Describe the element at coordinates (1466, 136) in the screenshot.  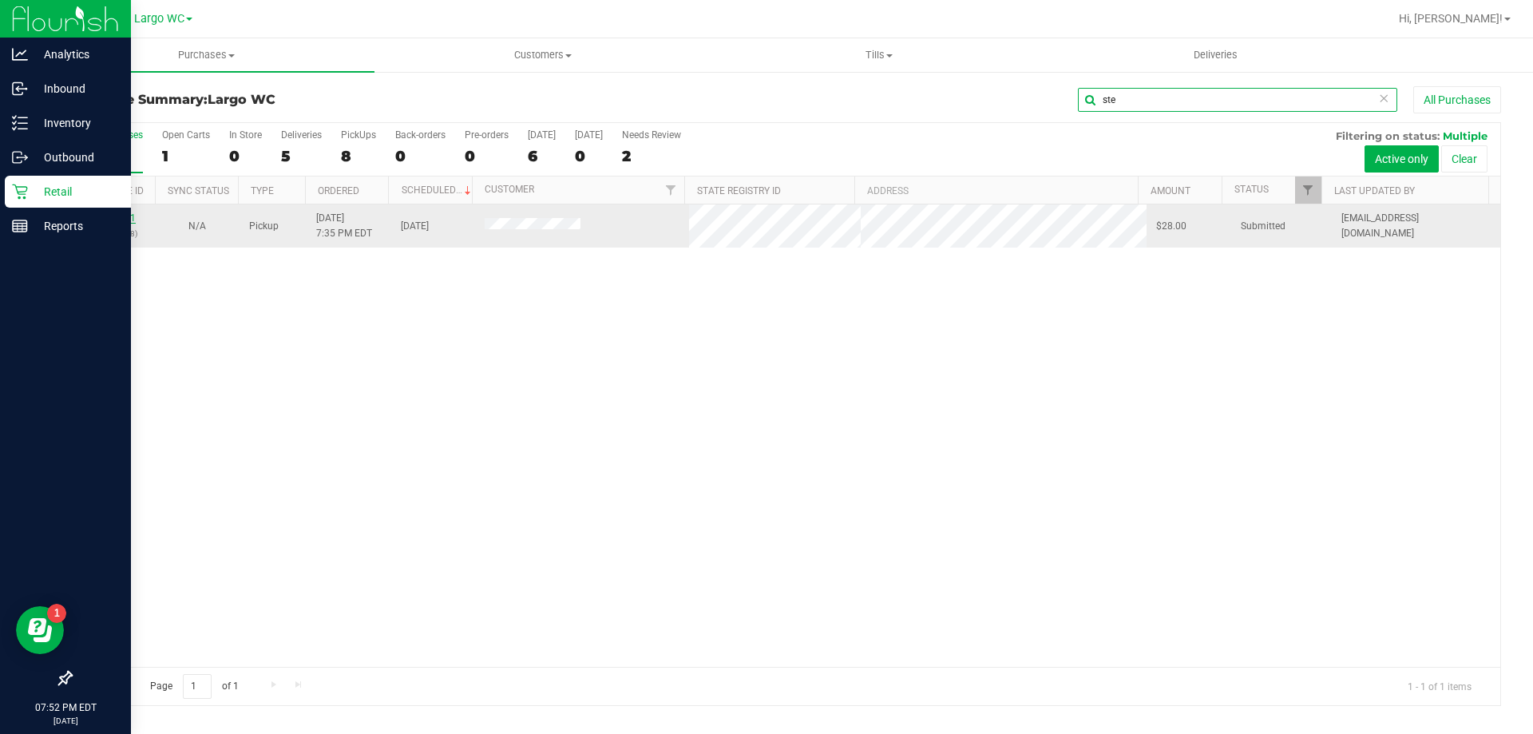
I see `span: Multiple` at that location.